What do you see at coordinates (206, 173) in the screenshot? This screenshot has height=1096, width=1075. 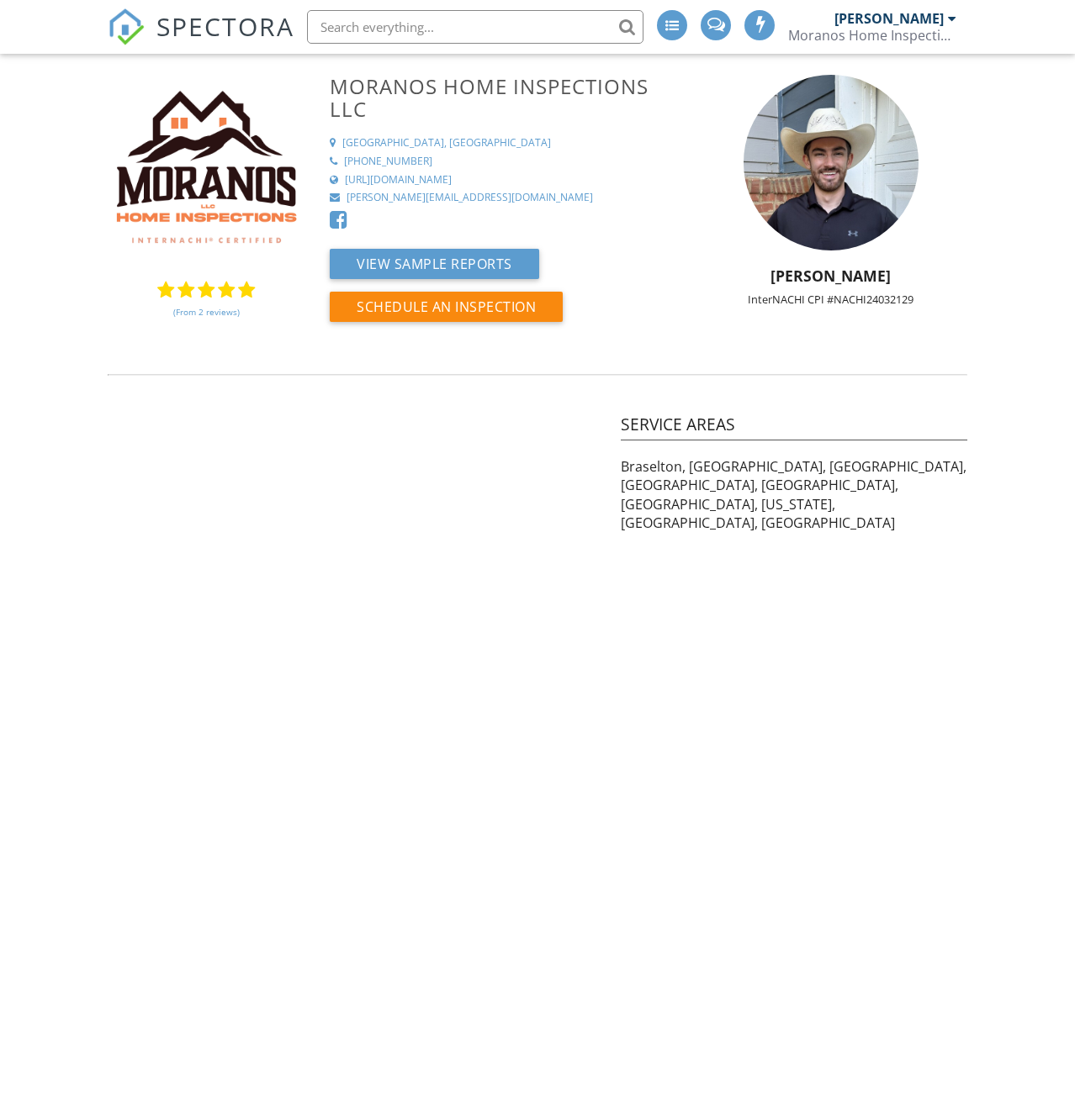 I see `img: moranos-logo.jpg` at bounding box center [206, 173].